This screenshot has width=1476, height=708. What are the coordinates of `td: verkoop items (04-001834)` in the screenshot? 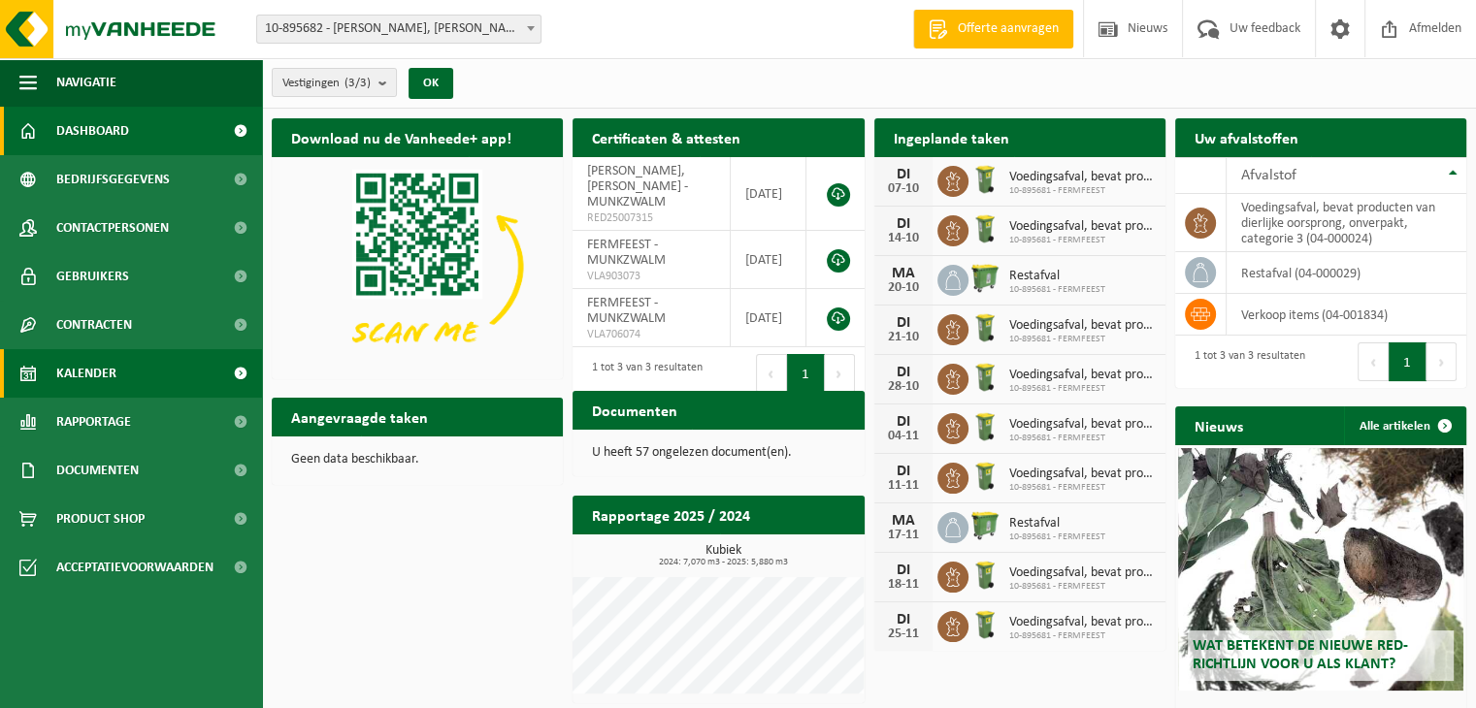 It's located at (1346, 314).